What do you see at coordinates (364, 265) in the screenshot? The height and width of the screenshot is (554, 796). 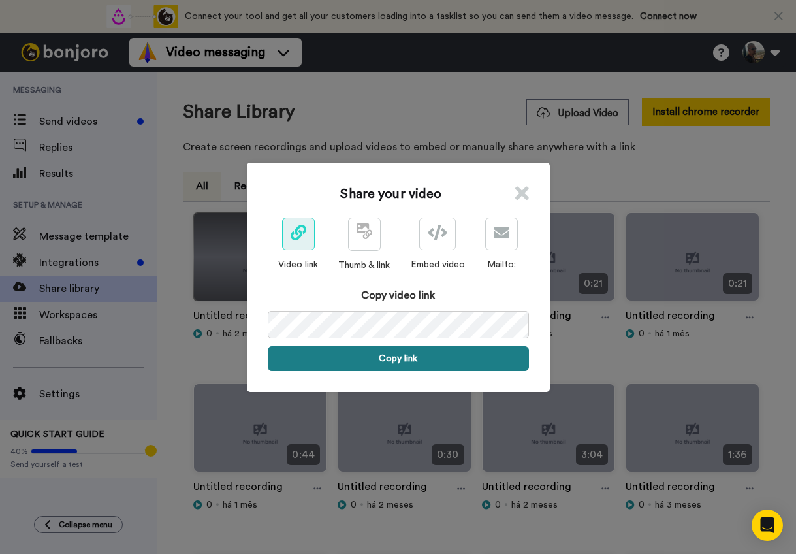 I see `div: Thumb & link` at bounding box center [364, 265].